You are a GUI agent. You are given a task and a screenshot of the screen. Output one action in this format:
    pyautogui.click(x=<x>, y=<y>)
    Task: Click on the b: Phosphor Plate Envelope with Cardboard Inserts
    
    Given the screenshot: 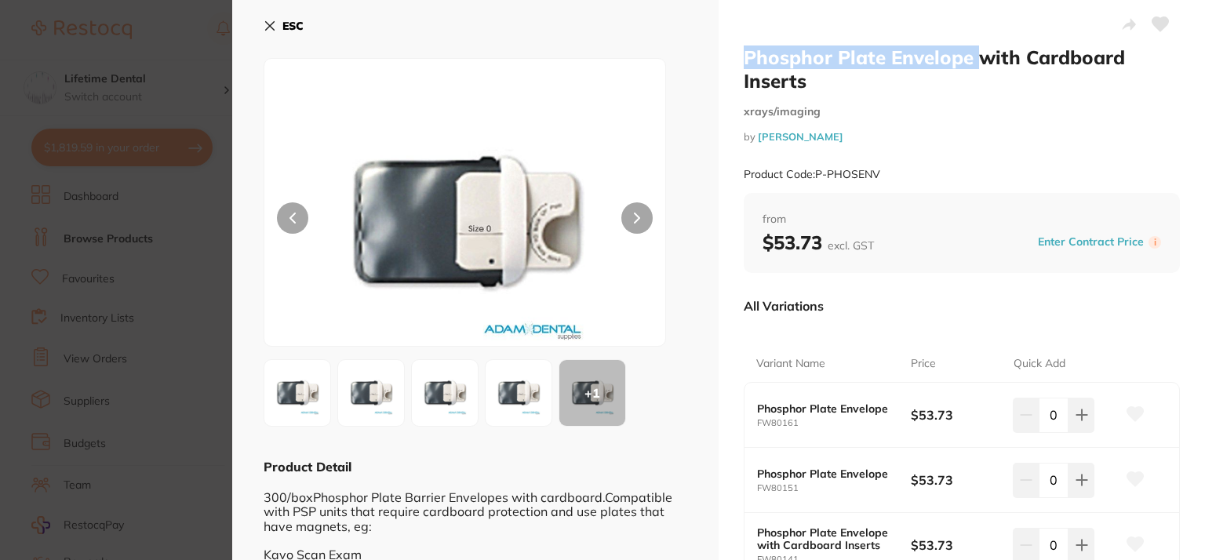 What is the action you would take?
    pyautogui.click(x=826, y=539)
    